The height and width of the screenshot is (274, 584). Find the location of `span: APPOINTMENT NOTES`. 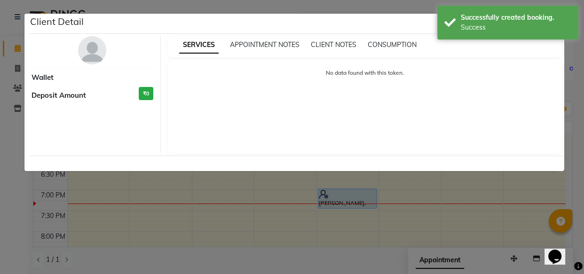

span: APPOINTMENT NOTES is located at coordinates (265, 45).